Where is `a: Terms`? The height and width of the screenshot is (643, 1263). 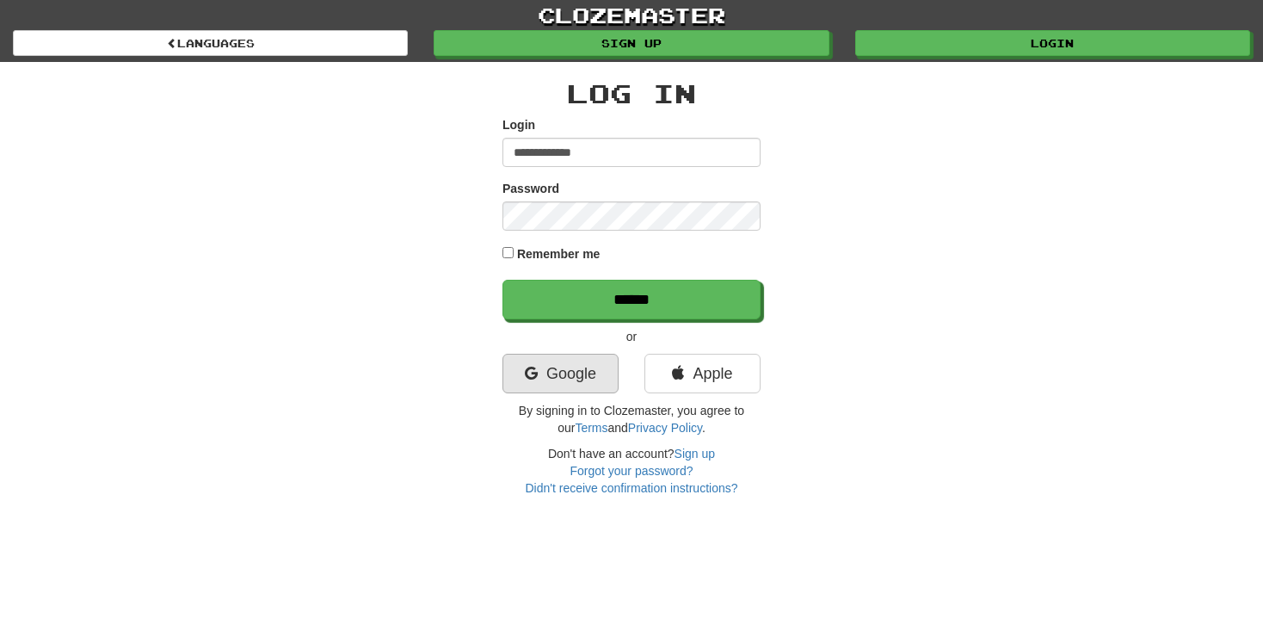
a: Terms is located at coordinates (591, 427).